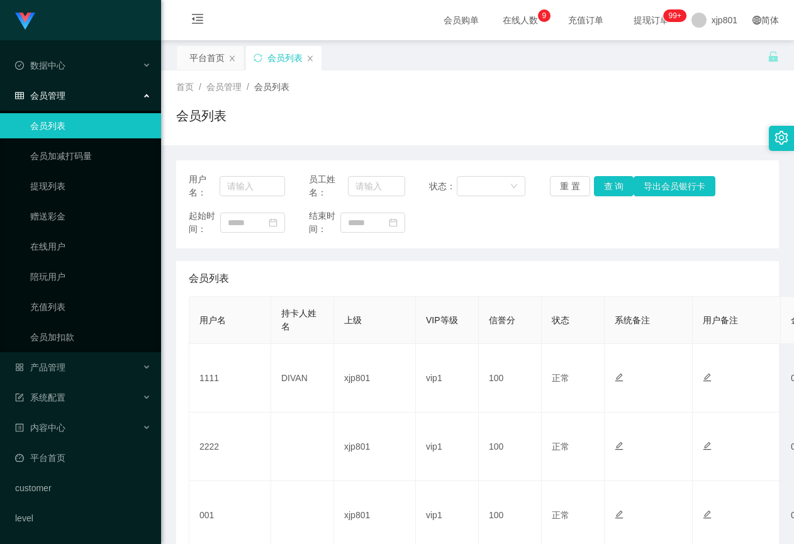  Describe the element at coordinates (201, 116) in the screenshot. I see `h1: 会员列表` at that location.